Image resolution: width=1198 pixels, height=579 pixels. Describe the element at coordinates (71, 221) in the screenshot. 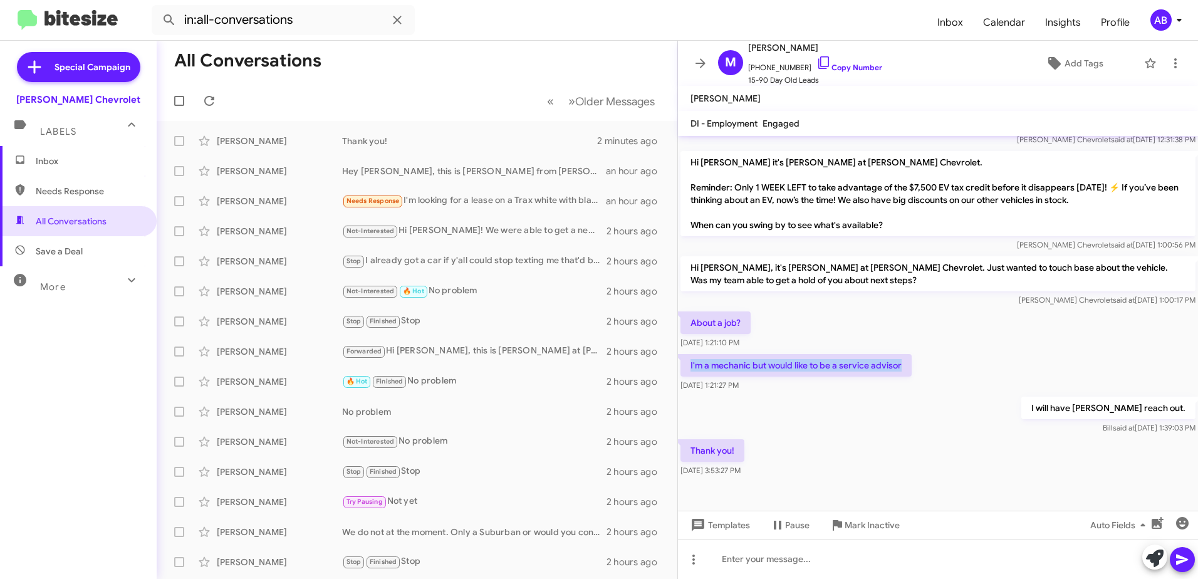

I see `span: All Conversations` at that location.